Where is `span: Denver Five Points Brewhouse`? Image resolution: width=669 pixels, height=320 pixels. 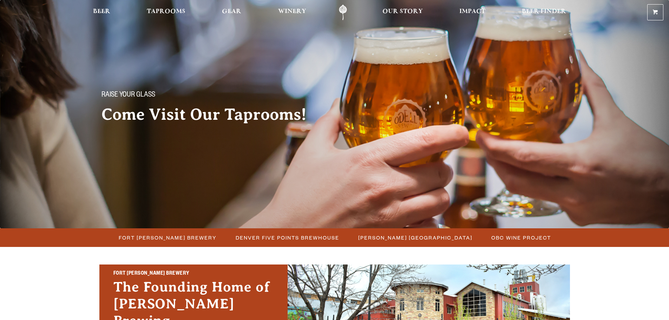
span: Denver Five Points Brewhouse is located at coordinates (287, 237).